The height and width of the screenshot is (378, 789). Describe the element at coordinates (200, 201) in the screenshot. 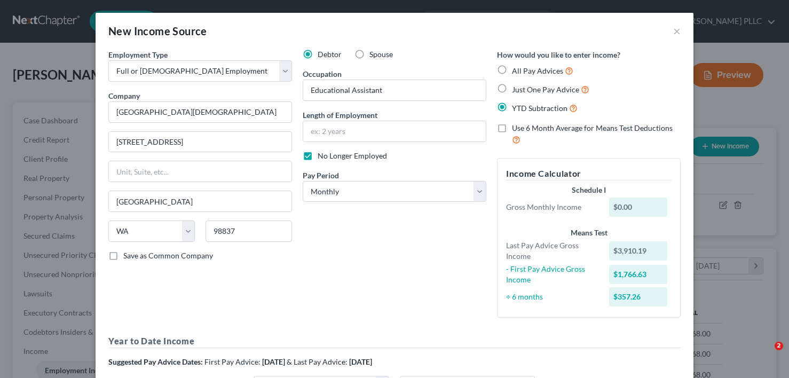

I see `input: Enter city...` at that location.